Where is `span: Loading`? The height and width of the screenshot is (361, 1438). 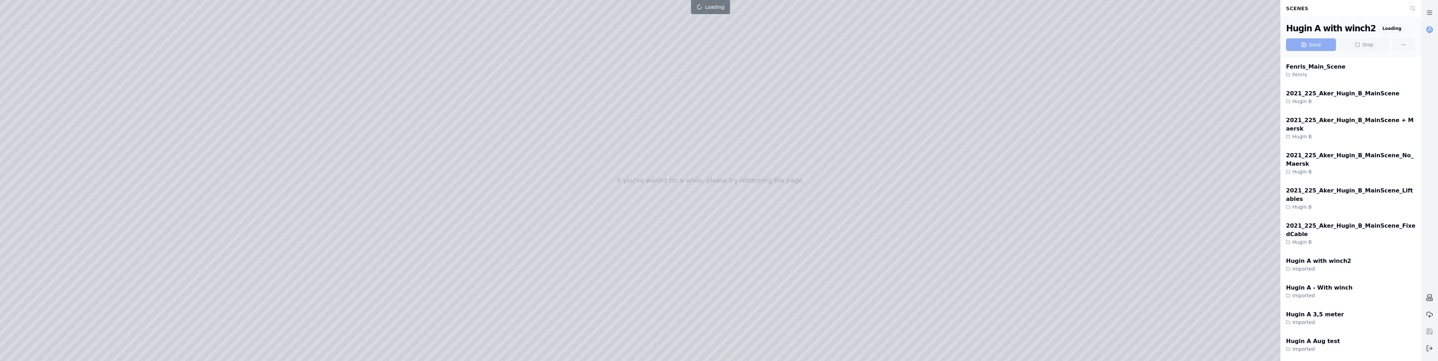 span: Loading is located at coordinates (714, 7).